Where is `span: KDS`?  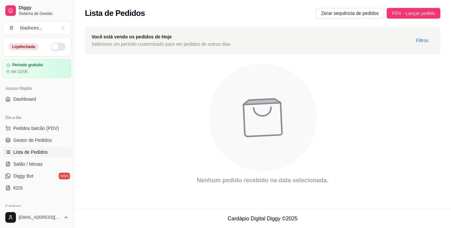 span: KDS is located at coordinates (18, 188).